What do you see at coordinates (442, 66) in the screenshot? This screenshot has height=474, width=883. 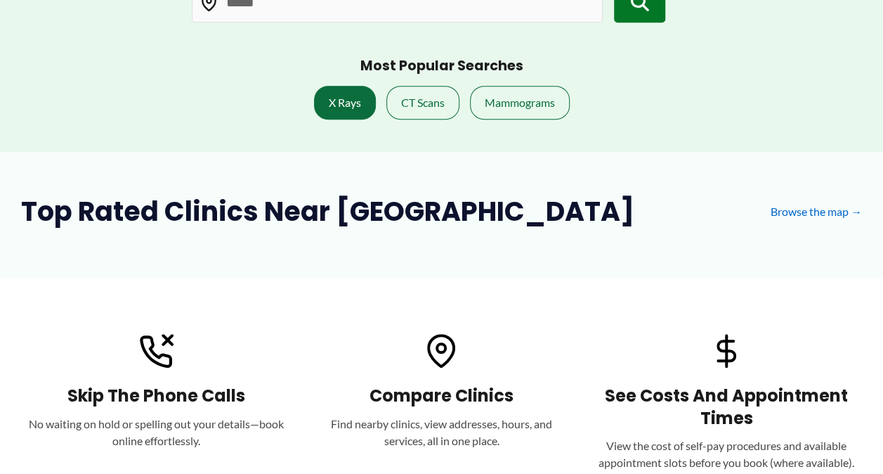 I see `h3: Most Popular Searches` at bounding box center [442, 66].